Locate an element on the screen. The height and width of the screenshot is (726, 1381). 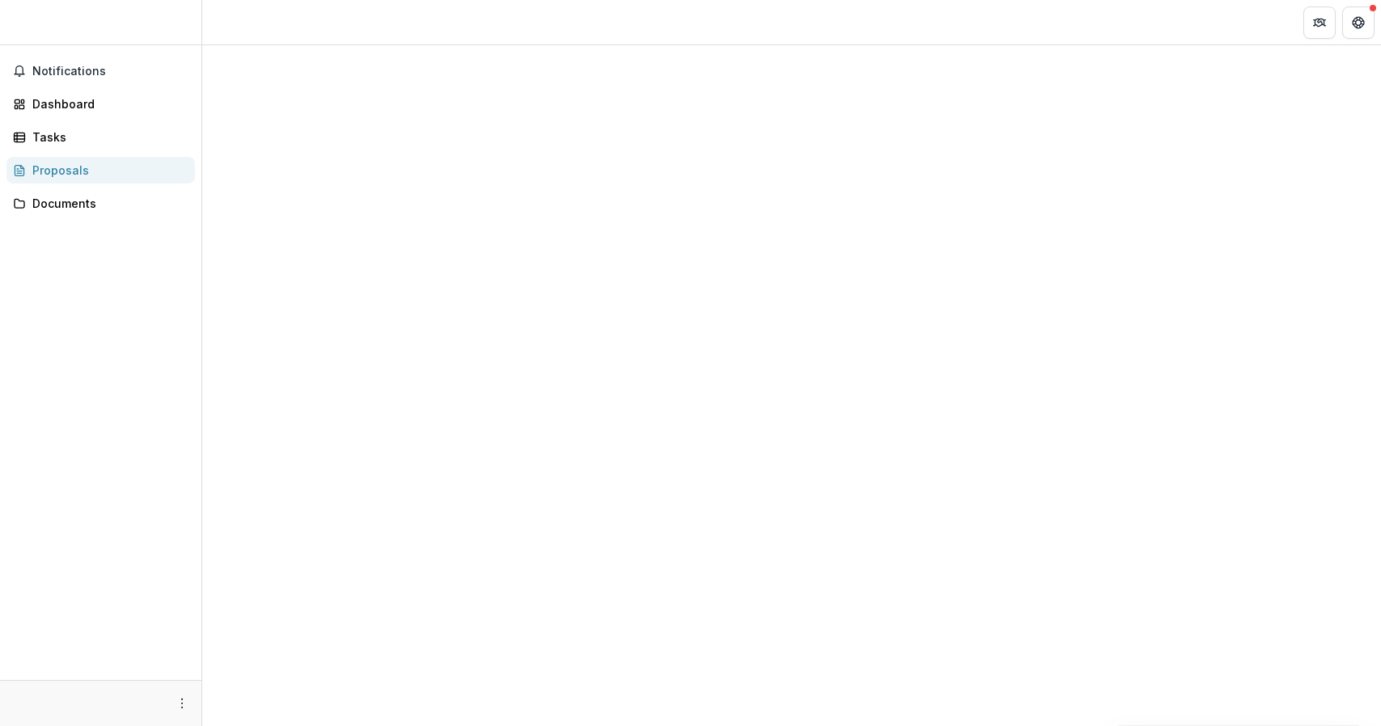
div: Documents is located at coordinates (107, 203).